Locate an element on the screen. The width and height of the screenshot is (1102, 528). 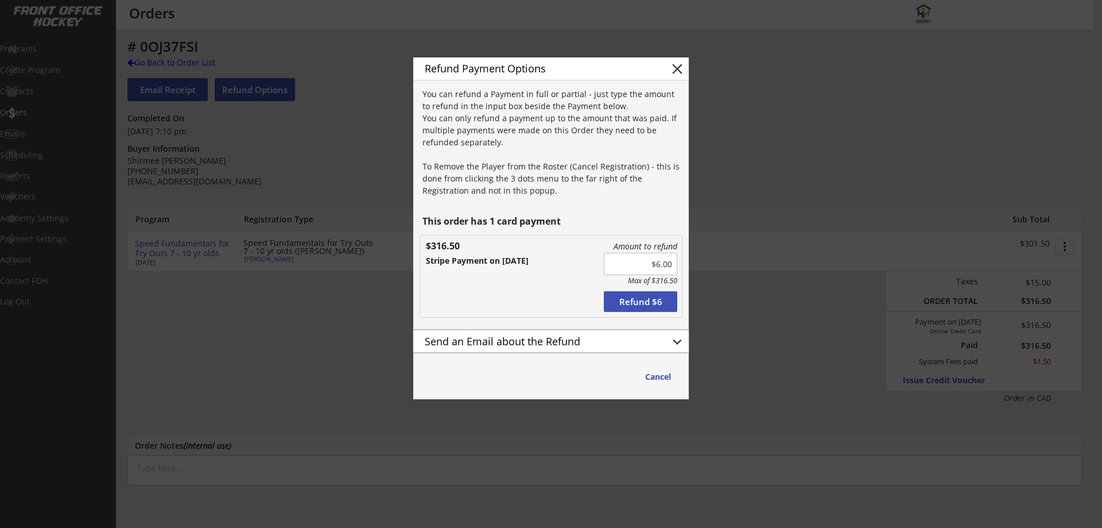
div: Send an Email about the Refund is located at coordinates (538, 341).